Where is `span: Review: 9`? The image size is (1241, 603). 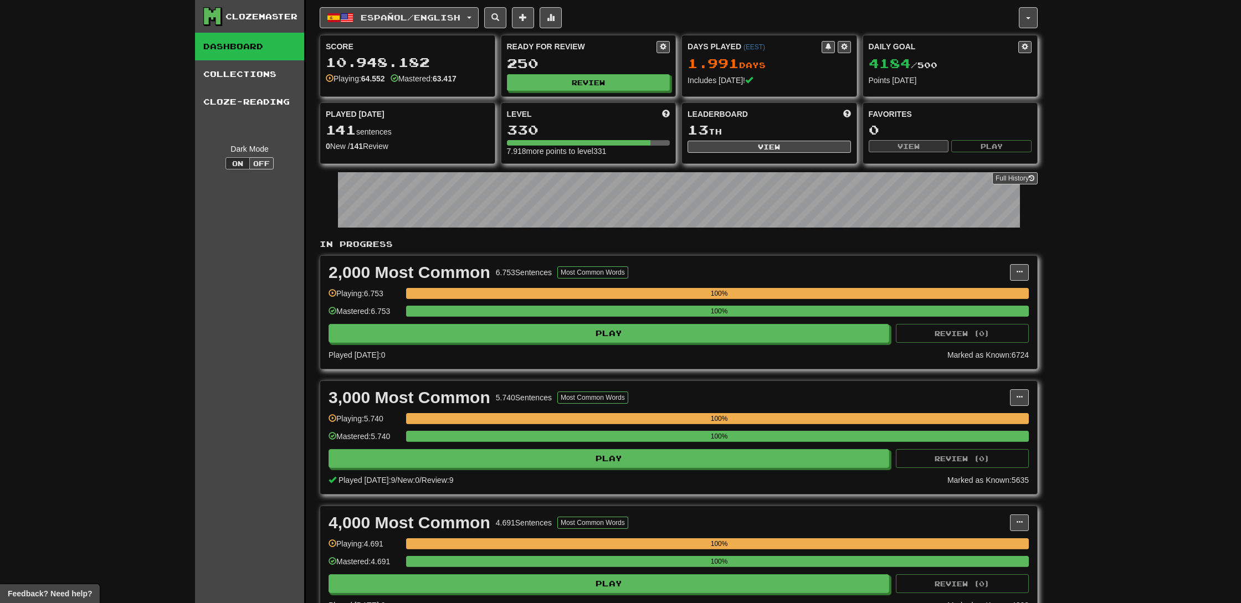
span: Review: 9 is located at coordinates (438, 480).